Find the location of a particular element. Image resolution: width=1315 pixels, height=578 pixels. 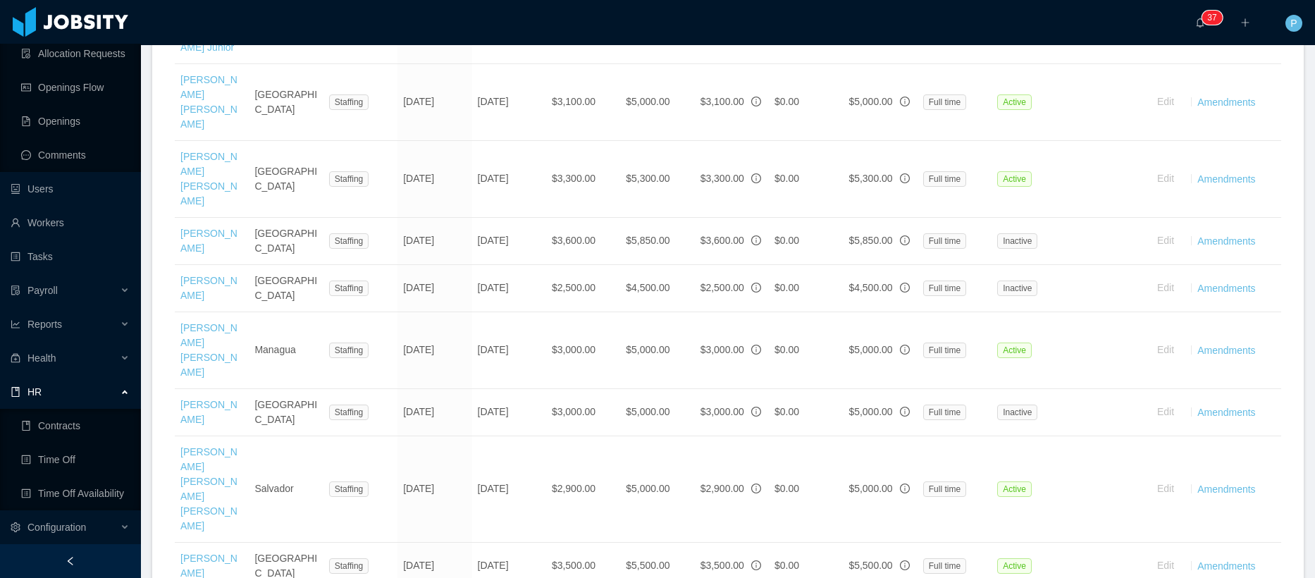

span: $2,900.00 is located at coordinates (722, 488).